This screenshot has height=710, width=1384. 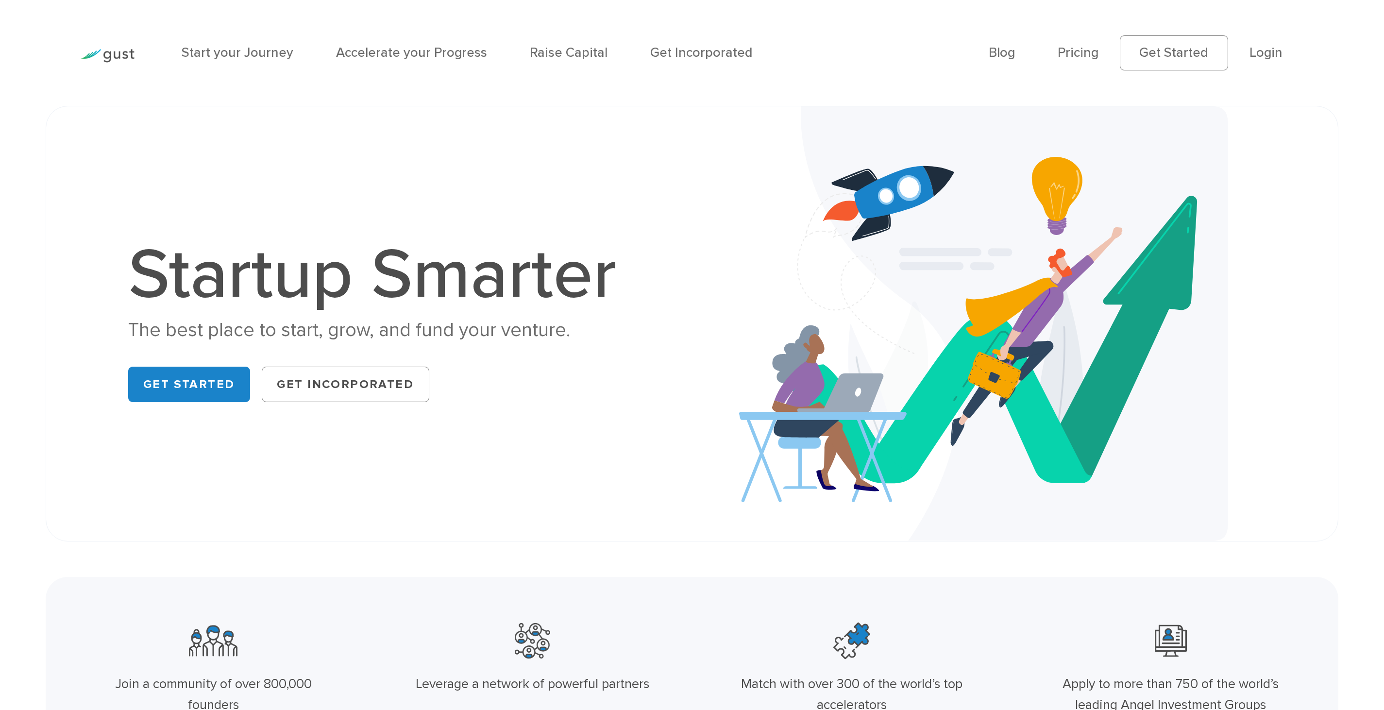 What do you see at coordinates (237, 52) in the screenshot?
I see `a: Start your Journey` at bounding box center [237, 52].